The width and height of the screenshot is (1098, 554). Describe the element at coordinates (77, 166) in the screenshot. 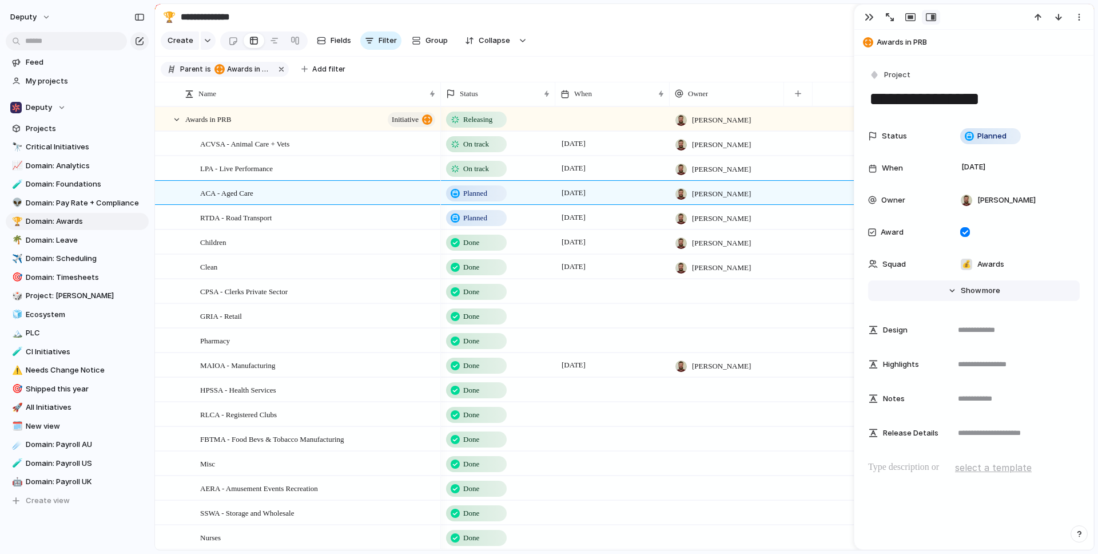

I see `div: 📈Domain: Analytics` at that location.